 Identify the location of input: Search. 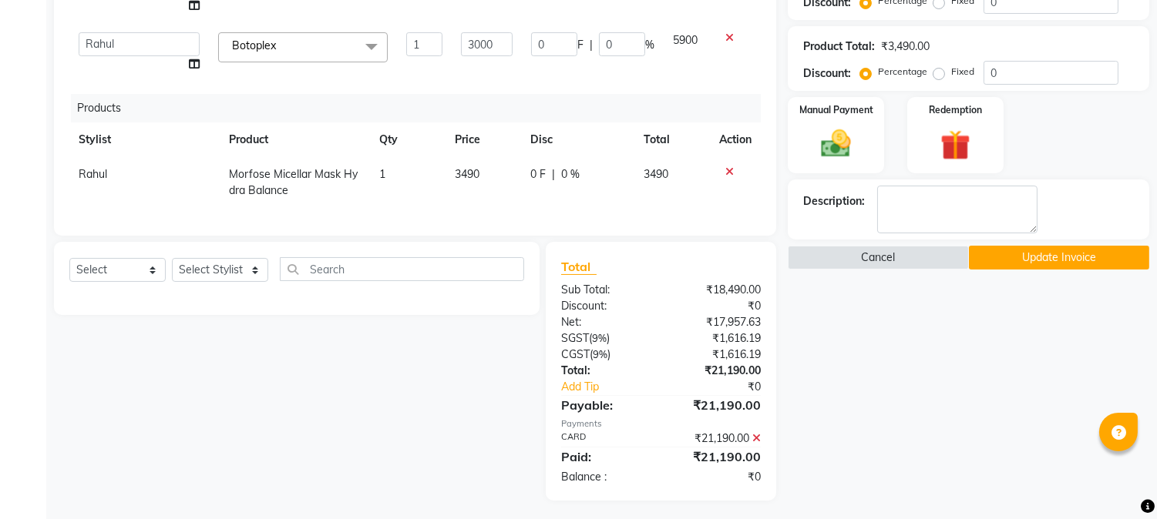
(401, 269).